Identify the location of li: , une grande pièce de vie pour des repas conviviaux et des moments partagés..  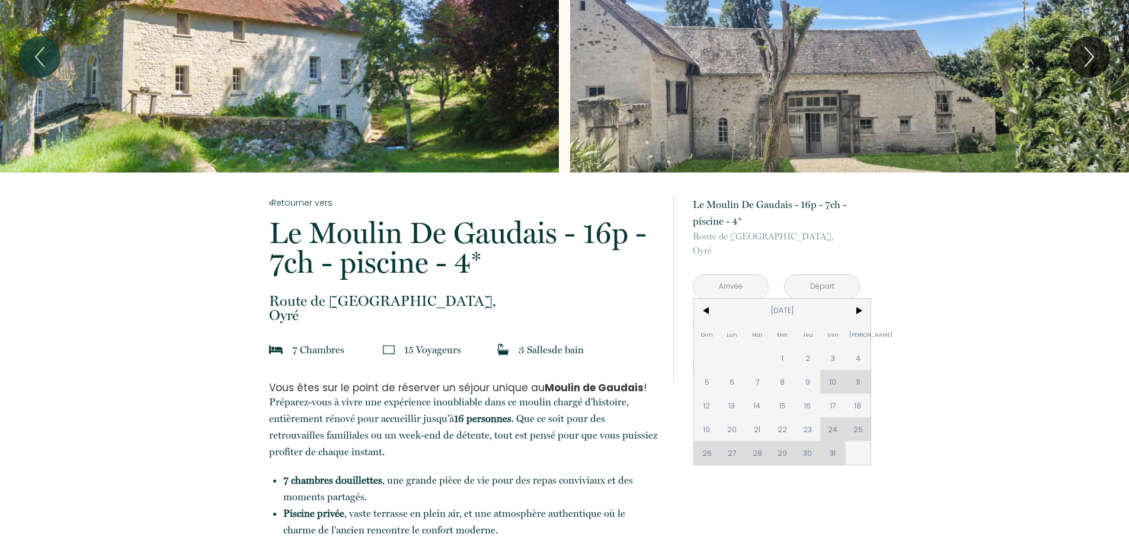
(471, 489).